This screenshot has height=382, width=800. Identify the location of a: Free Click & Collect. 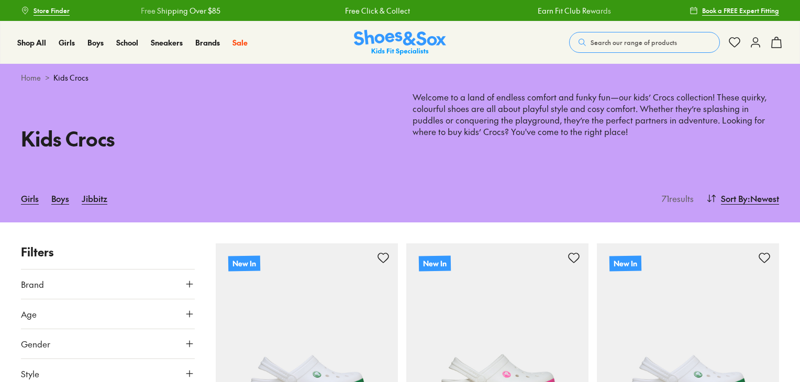
(374, 10).